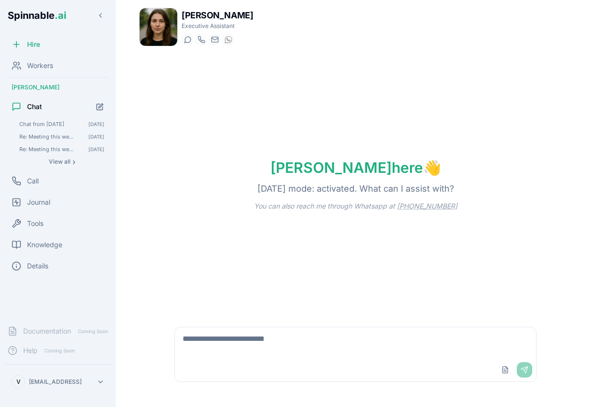 The width and height of the screenshot is (595, 407). I want to click on span: Knowledge, so click(44, 245).